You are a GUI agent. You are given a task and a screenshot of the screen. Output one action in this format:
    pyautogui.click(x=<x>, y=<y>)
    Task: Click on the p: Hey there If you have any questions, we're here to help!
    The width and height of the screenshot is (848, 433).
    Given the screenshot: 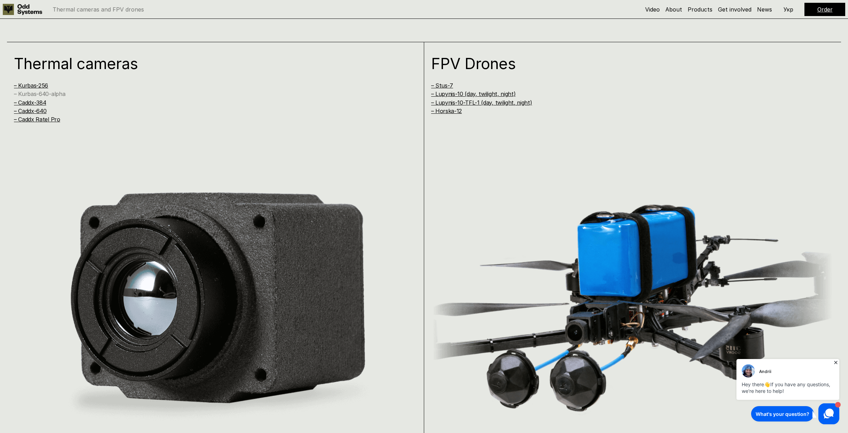 What is the action you would take?
    pyautogui.click(x=53, y=31)
    